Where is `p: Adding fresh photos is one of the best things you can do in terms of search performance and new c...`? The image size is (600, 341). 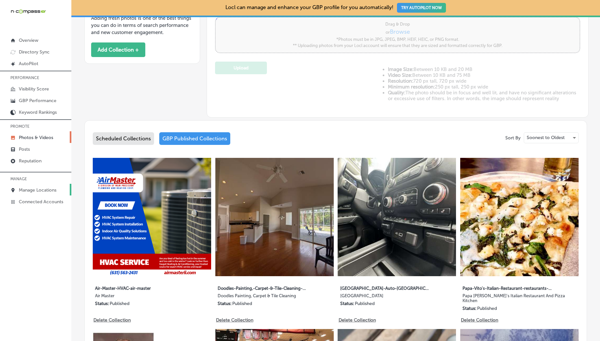
p: Adding fresh photos is one of the best things you can do in terms of search performance and new c... is located at coordinates (142, 25).